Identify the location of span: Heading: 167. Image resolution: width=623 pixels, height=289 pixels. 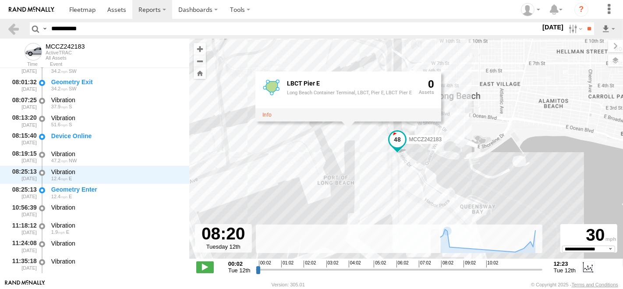
(70, 106).